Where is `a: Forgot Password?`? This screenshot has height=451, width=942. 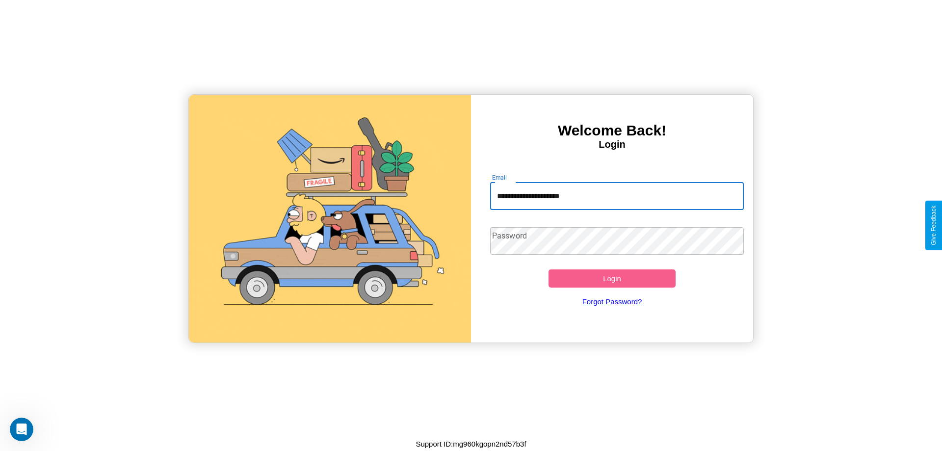
a: Forgot Password? is located at coordinates (612, 301).